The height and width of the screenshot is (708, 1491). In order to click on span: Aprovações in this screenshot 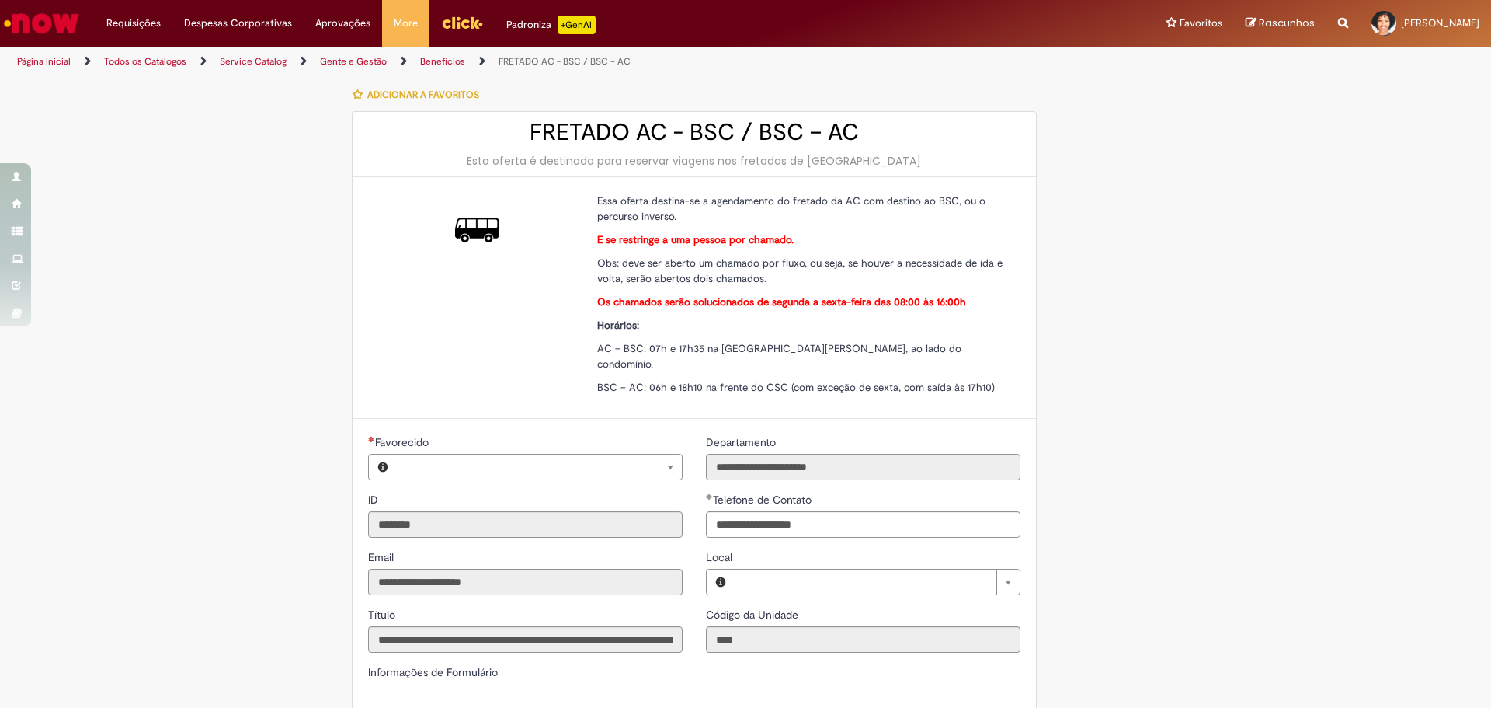, I will do `click(342, 23)`.